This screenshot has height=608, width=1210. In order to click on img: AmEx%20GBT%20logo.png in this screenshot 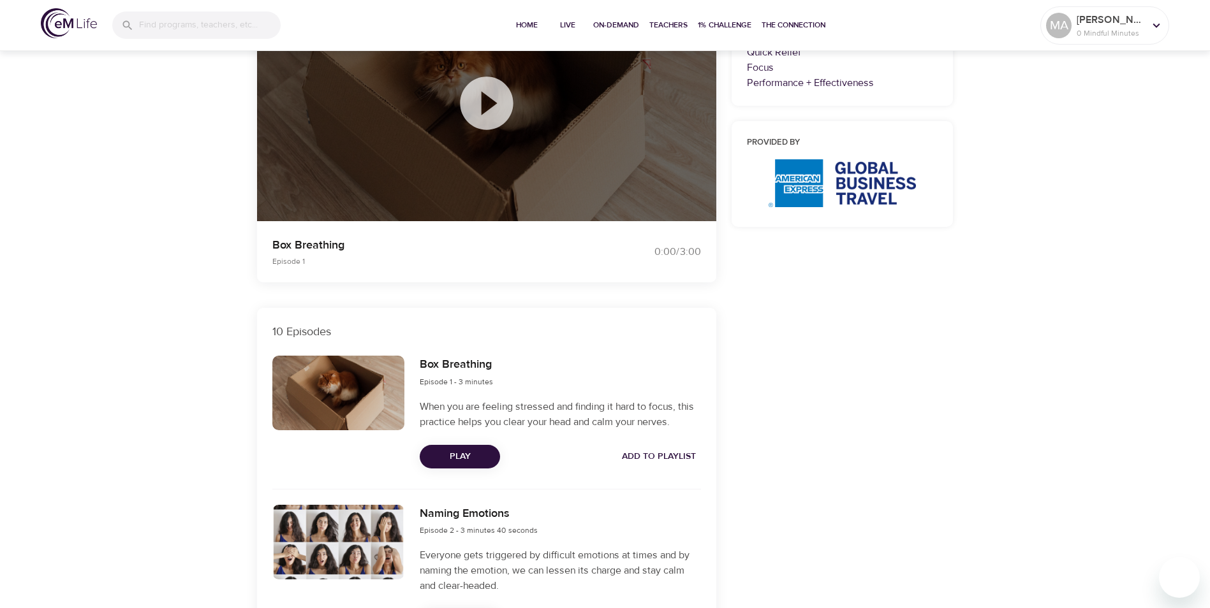, I will do `click(842, 183)`.